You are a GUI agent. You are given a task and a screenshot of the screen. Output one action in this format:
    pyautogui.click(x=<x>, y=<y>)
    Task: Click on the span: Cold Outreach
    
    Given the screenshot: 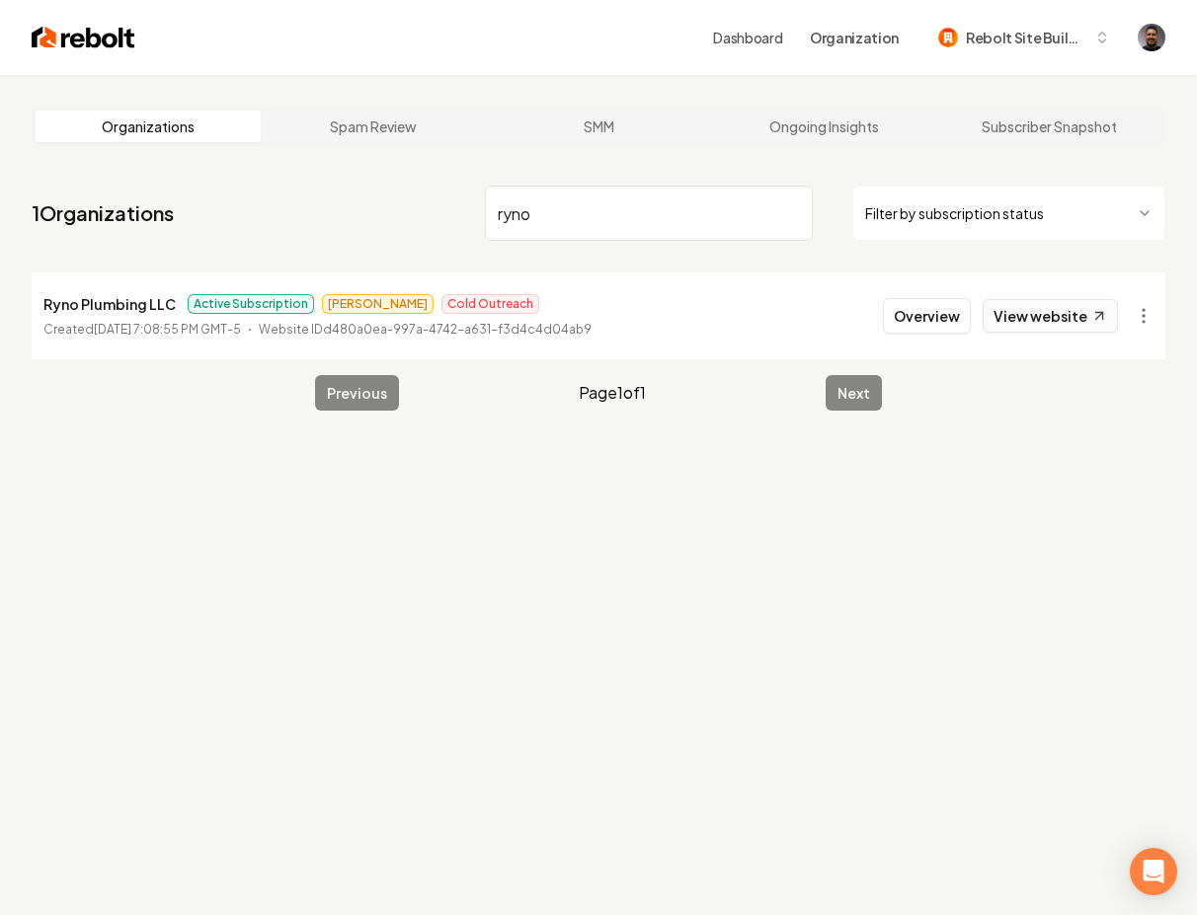 What is the action you would take?
    pyautogui.click(x=490, y=304)
    